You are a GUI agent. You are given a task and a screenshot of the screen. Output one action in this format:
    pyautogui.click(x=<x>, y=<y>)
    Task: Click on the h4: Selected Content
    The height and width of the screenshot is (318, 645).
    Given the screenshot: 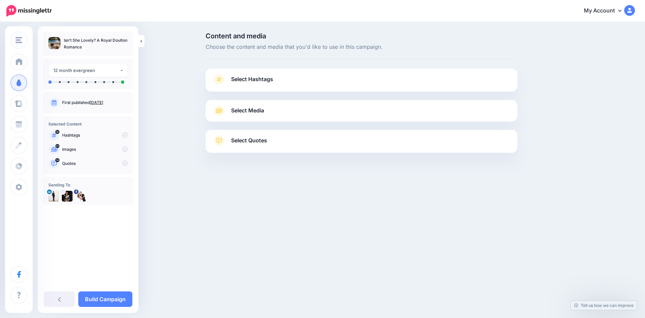 What is the action you would take?
    pyautogui.click(x=88, y=124)
    